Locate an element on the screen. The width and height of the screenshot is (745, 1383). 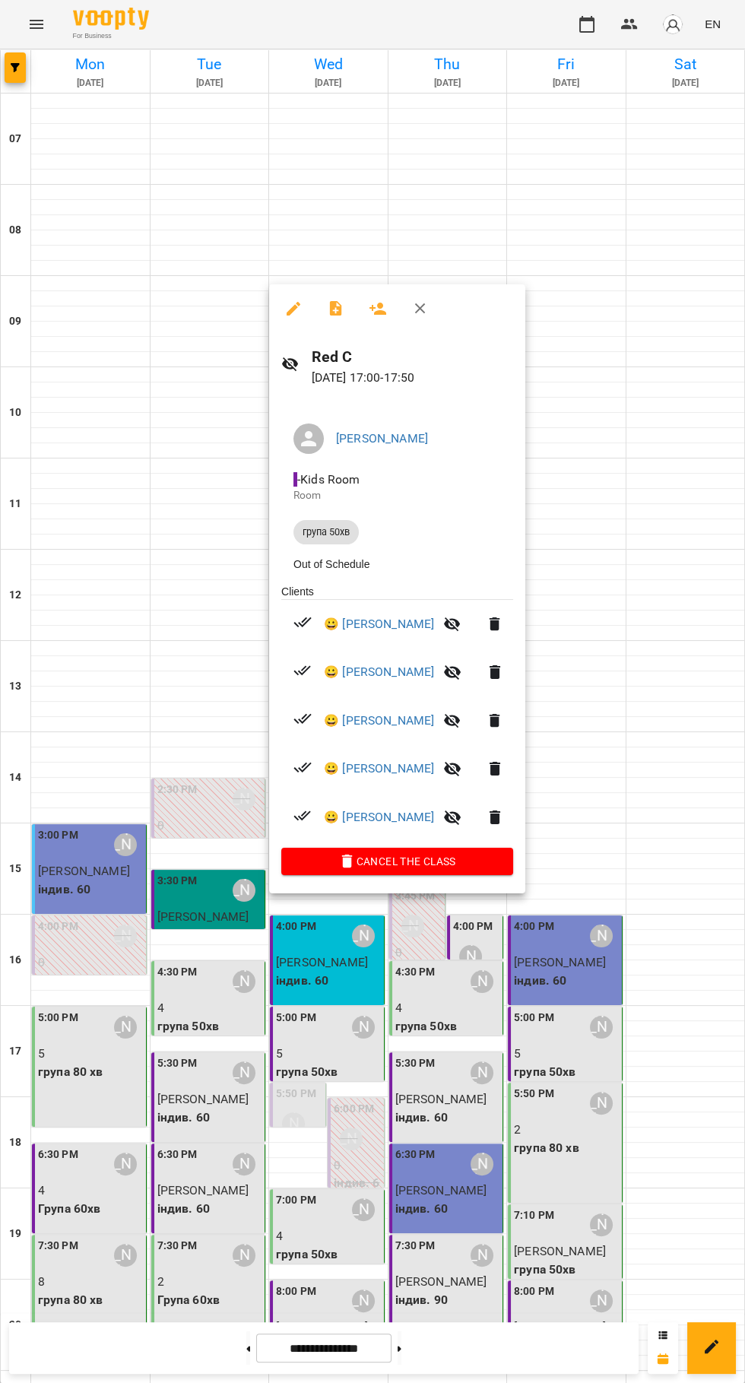
button: Cancel the class is located at coordinates (397, 862).